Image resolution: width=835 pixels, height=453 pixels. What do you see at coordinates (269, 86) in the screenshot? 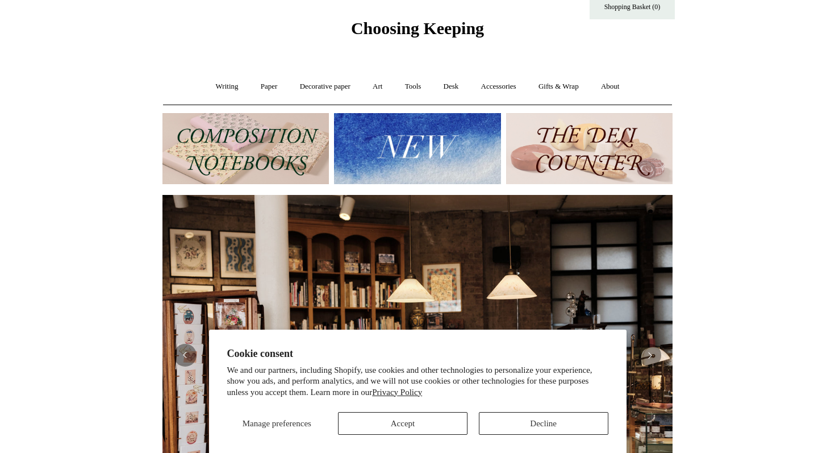
I see `a: Paper` at bounding box center [269, 86].